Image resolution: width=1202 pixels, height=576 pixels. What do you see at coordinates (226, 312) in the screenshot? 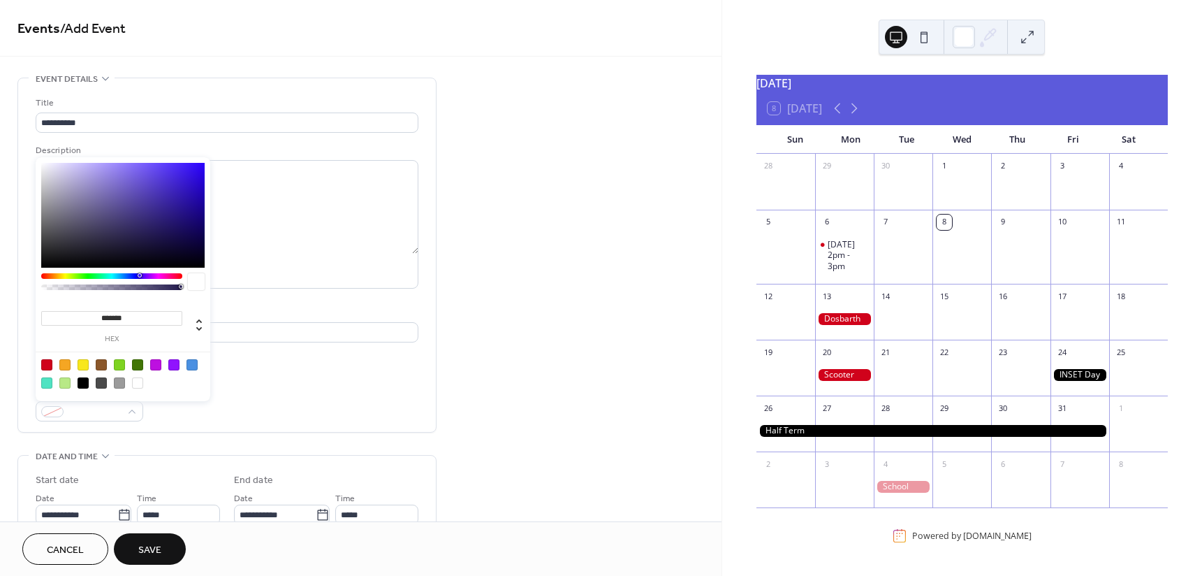
I see `div: Location` at bounding box center [226, 312].